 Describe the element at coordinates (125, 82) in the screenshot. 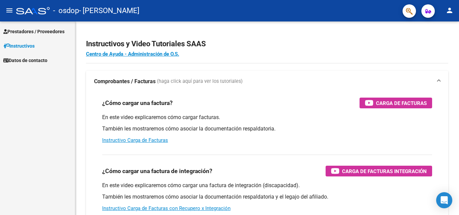

I see `strong: Comprobantes / Facturas` at that location.